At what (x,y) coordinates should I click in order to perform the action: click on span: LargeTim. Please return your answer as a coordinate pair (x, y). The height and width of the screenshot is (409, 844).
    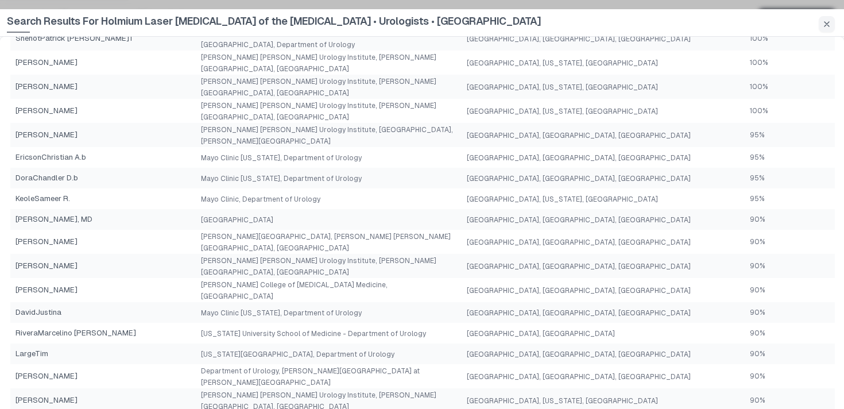
    Looking at the image, I should click on (103, 354).